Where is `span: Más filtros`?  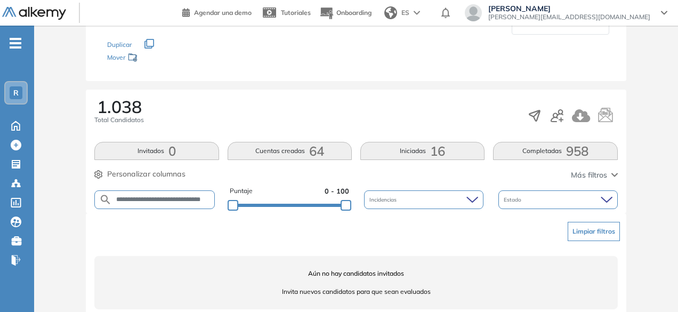
span: Más filtros is located at coordinates (589, 175).